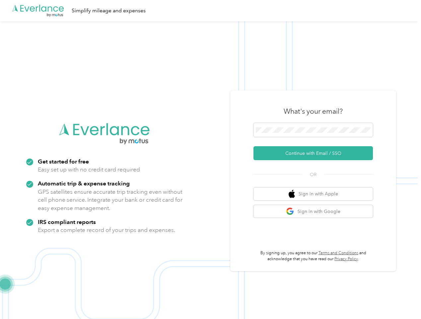  Describe the element at coordinates (313, 174) in the screenshot. I see `span: OR` at that location.